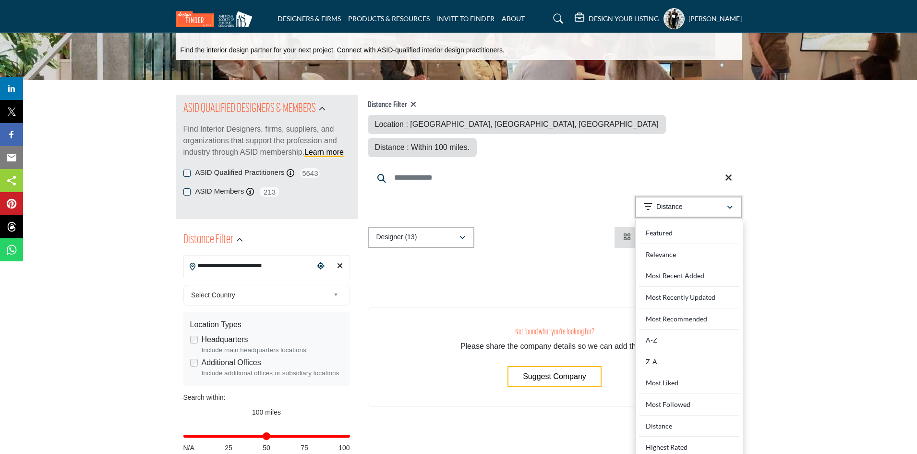 This screenshot has width=917, height=454. I want to click on span: Select Country, so click(260, 295).